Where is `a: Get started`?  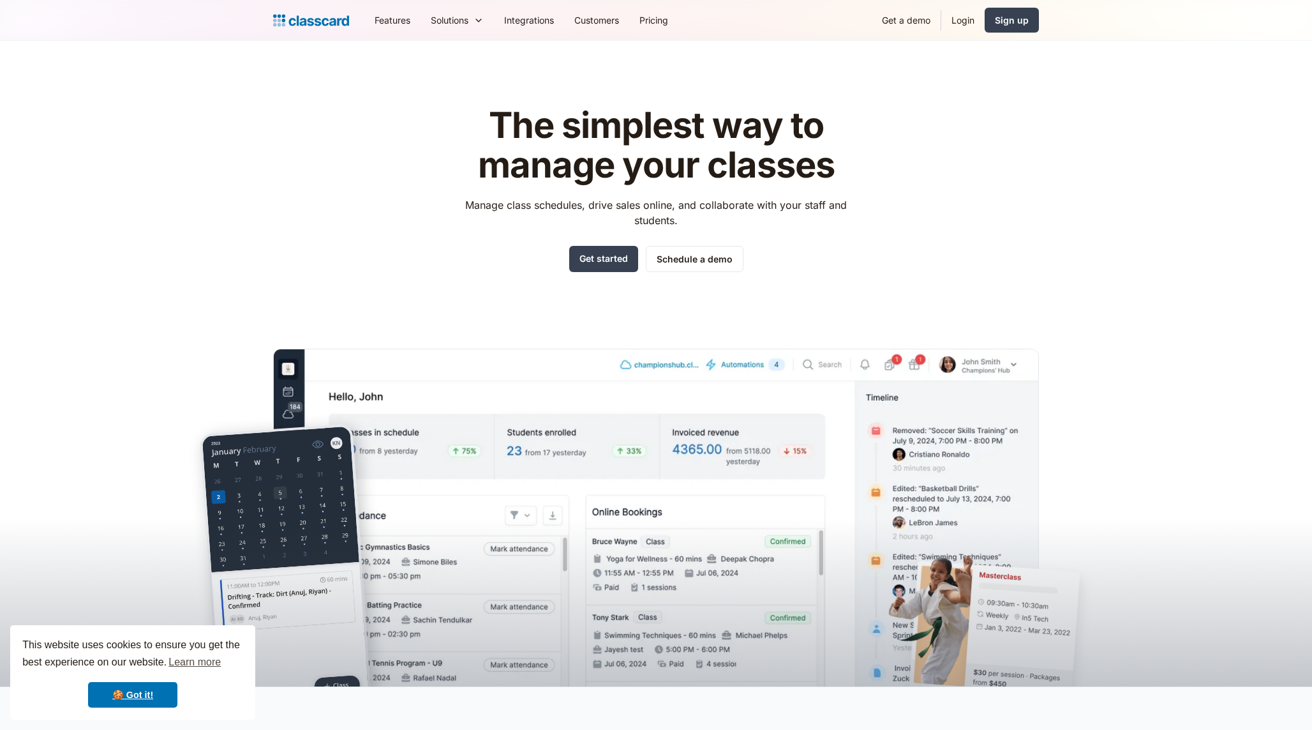 a: Get started is located at coordinates (604, 259).